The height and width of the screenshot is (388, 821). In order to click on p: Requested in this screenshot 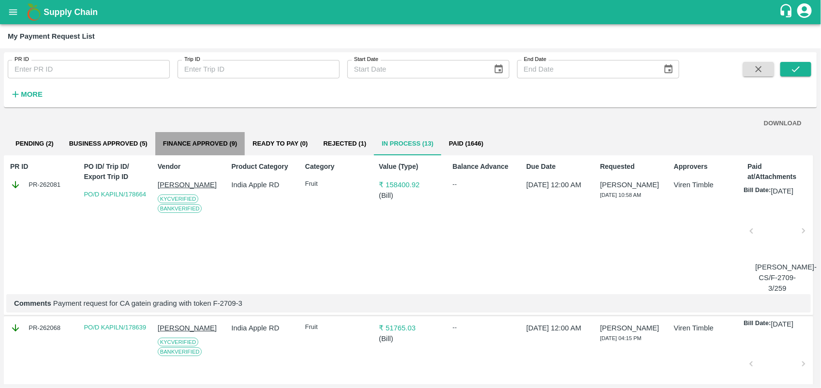, I will do `click(632, 166)`.